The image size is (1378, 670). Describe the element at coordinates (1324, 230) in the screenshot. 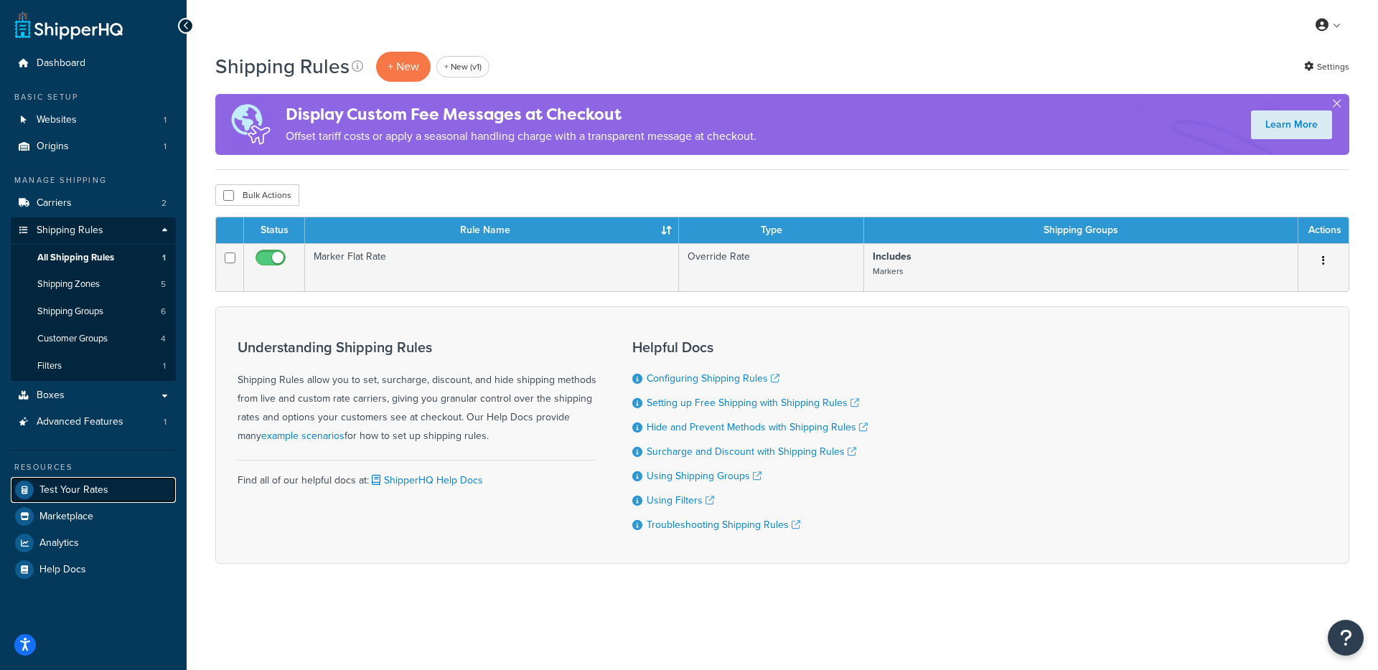

I see `th: Actions` at that location.